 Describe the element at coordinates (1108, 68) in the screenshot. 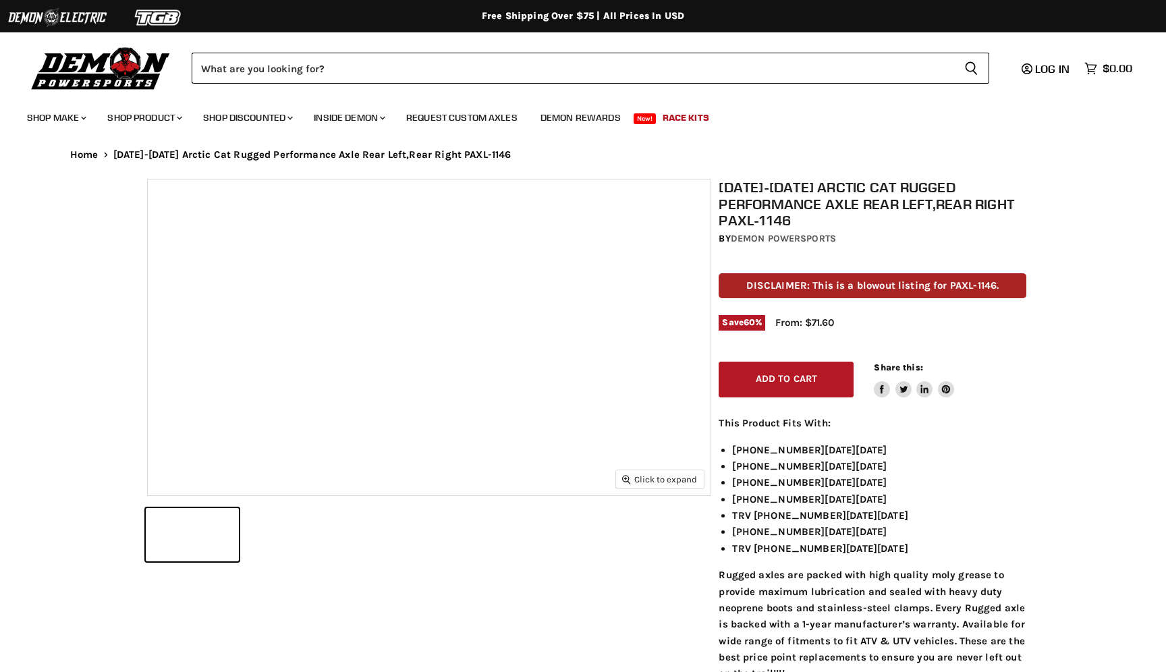

I see `a: $0.00` at that location.